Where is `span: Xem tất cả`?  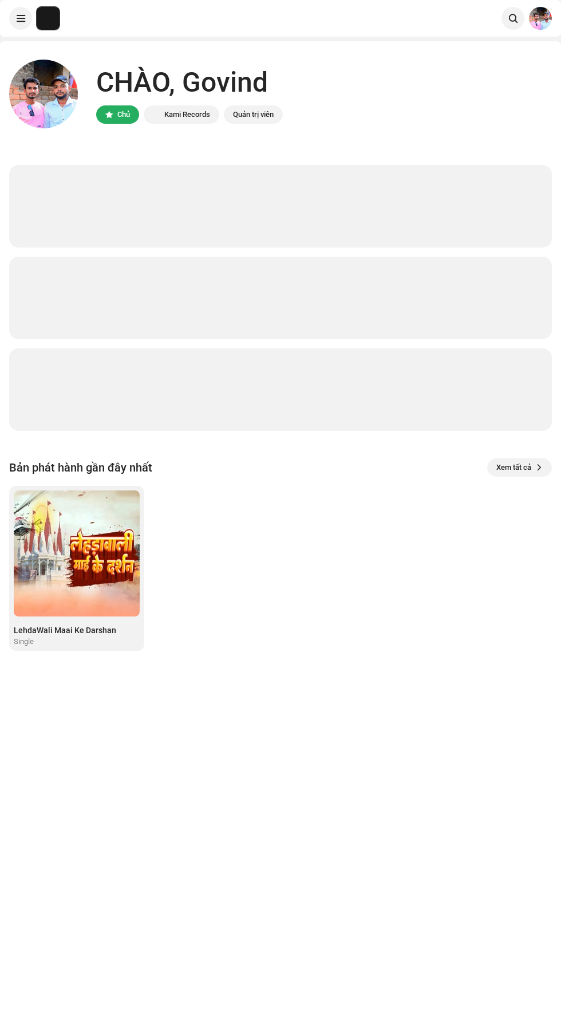
span: Xem tất cả is located at coordinates (514, 467).